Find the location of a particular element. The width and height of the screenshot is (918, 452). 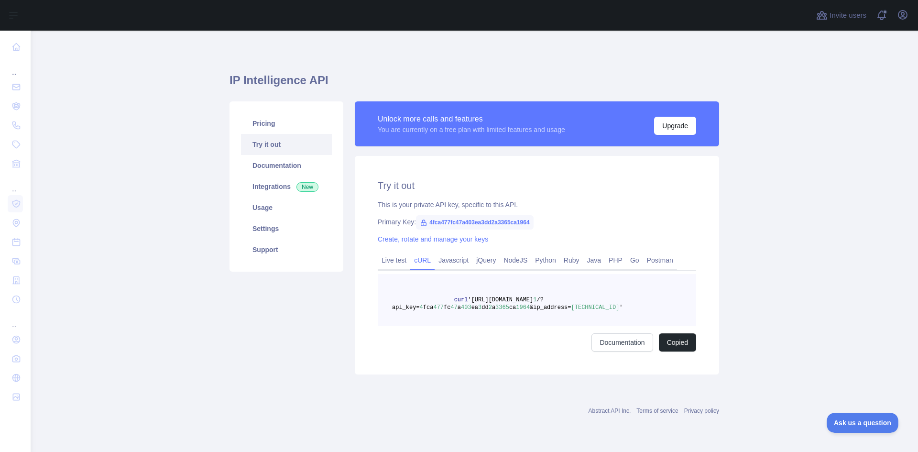

div: This is your private API key, specific to this API. is located at coordinates (537, 205).